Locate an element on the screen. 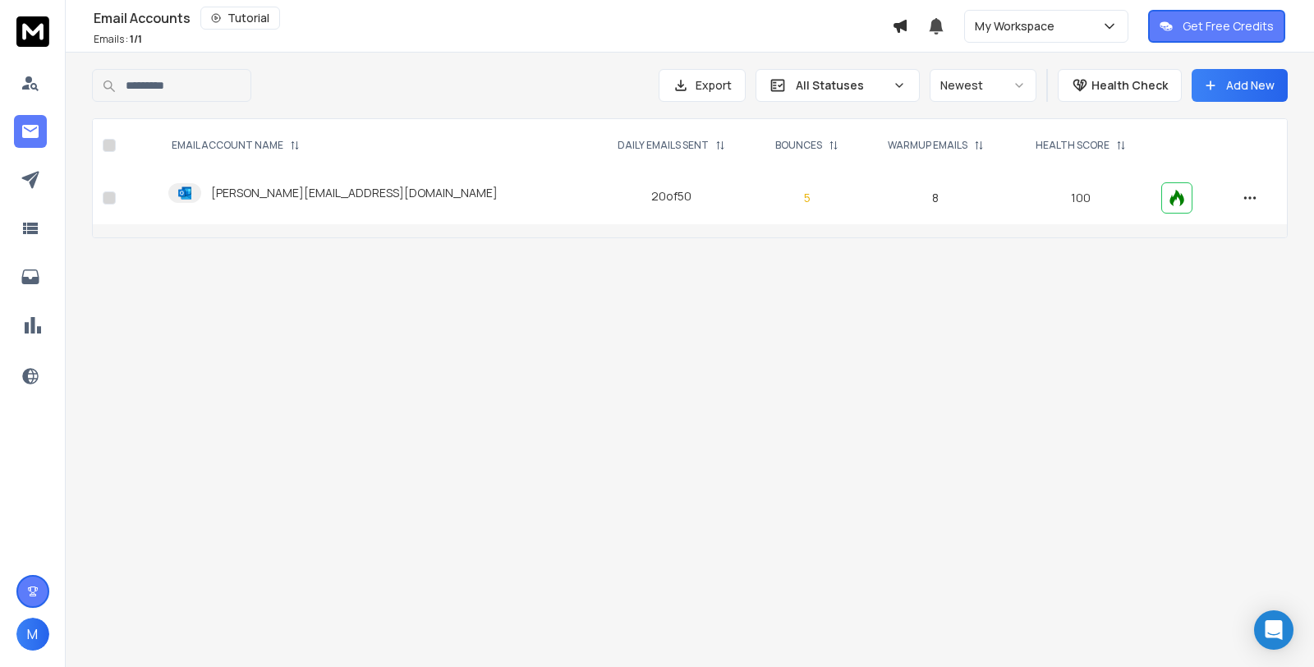  button: Health Check is located at coordinates (1119, 85).